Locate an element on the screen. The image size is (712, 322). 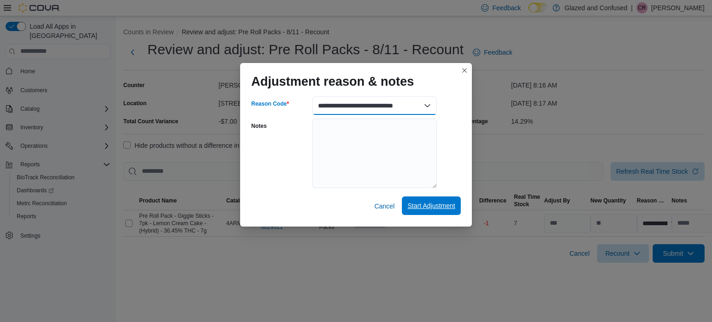
span: Start Adjustment is located at coordinates (431, 206).